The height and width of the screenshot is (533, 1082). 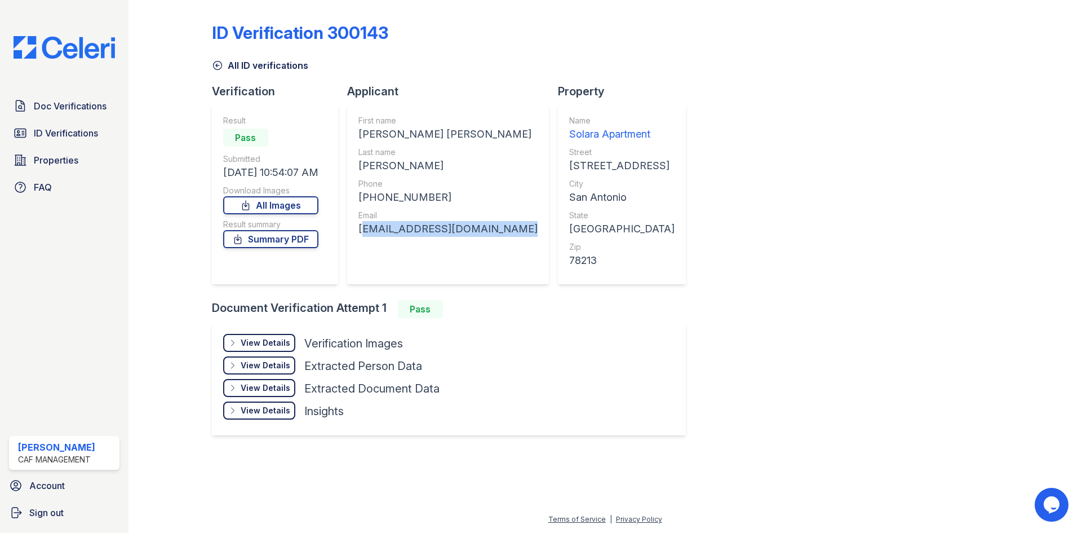 I want to click on div: CAF Management, so click(x=56, y=459).